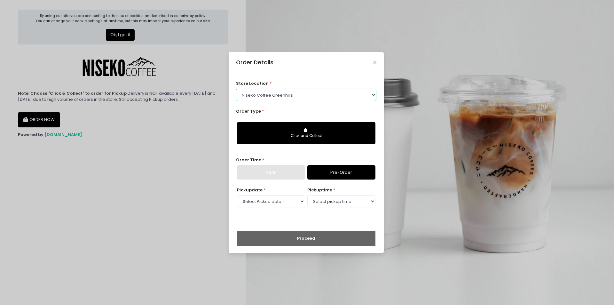  What do you see at coordinates (252, 83) in the screenshot?
I see `span: store location` at bounding box center [252, 83].